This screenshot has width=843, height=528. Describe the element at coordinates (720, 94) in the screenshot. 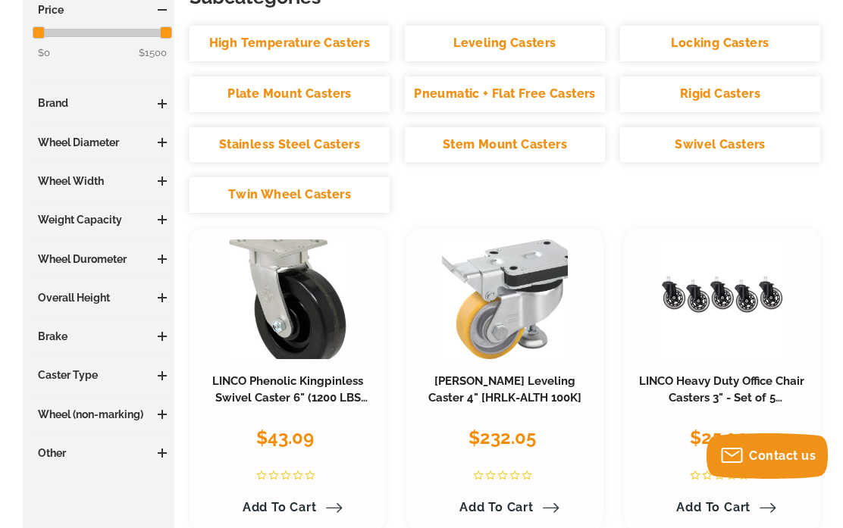

I see `a: Rigid Casters` at that location.